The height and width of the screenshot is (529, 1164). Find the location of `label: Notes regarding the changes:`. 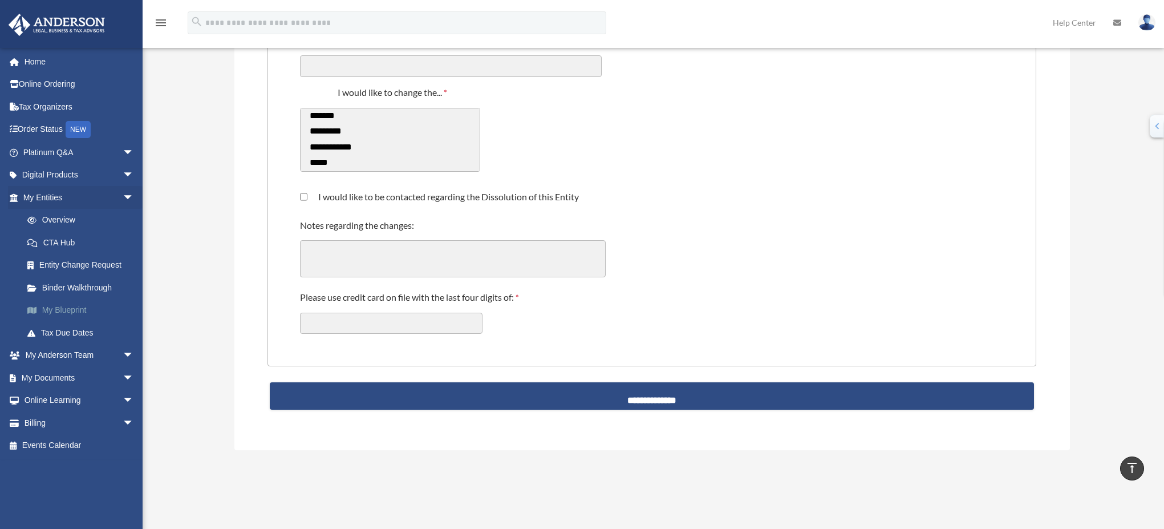

label: Notes regarding the changes: is located at coordinates (358, 226).